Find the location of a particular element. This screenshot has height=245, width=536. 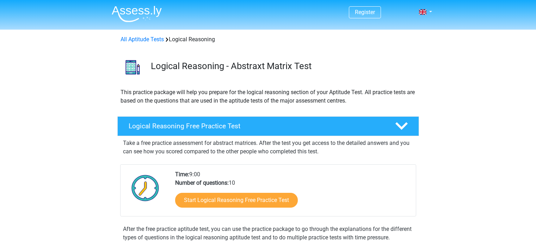

h4: Logical Reasoning Free Practice Test is located at coordinates (256, 126).